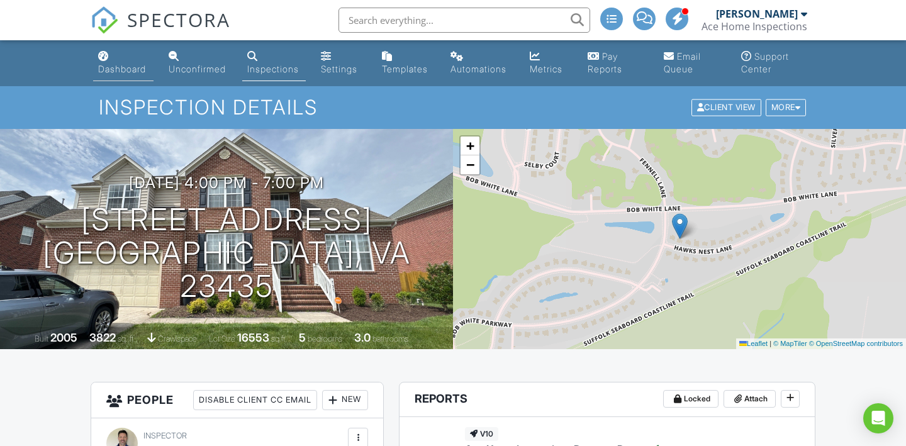 This screenshot has width=906, height=446. What do you see at coordinates (339, 69) in the screenshot?
I see `div: Settings` at bounding box center [339, 69].